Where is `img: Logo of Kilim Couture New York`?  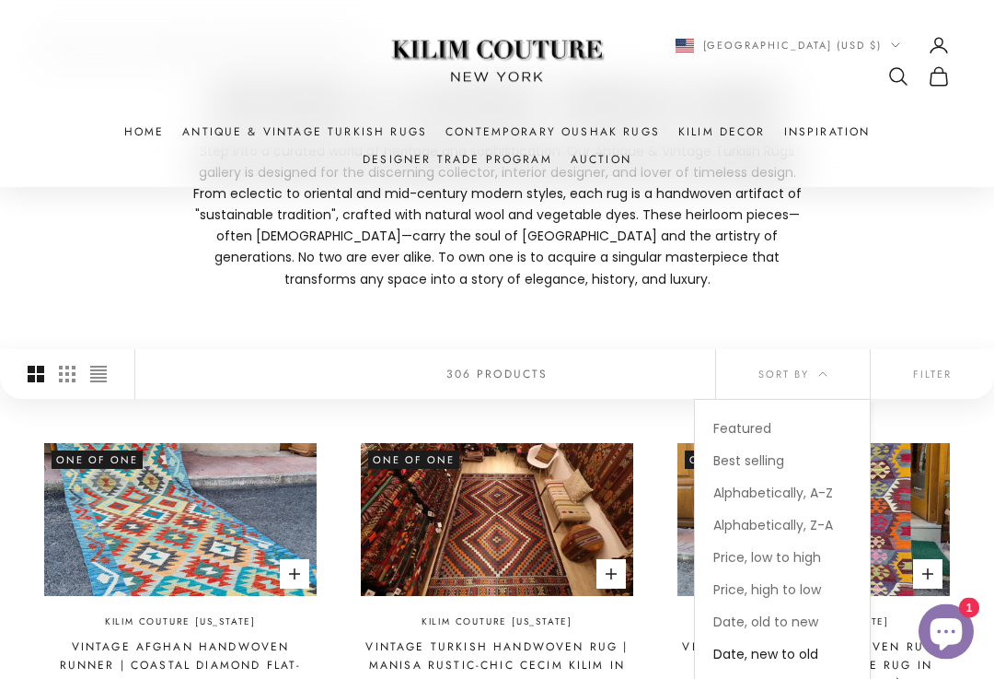 img: Logo of Kilim Couture New York is located at coordinates (497, 61).